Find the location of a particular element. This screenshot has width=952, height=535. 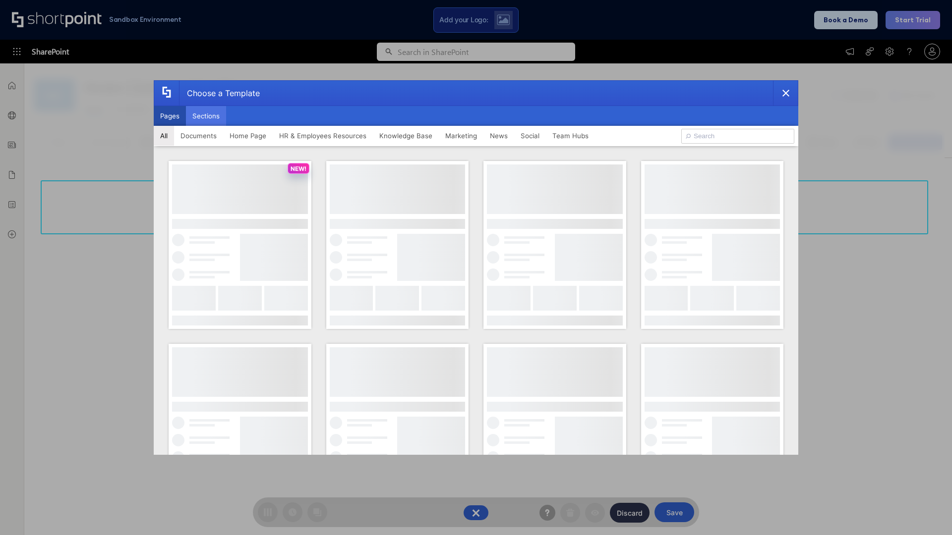

button: All is located at coordinates (164, 136).